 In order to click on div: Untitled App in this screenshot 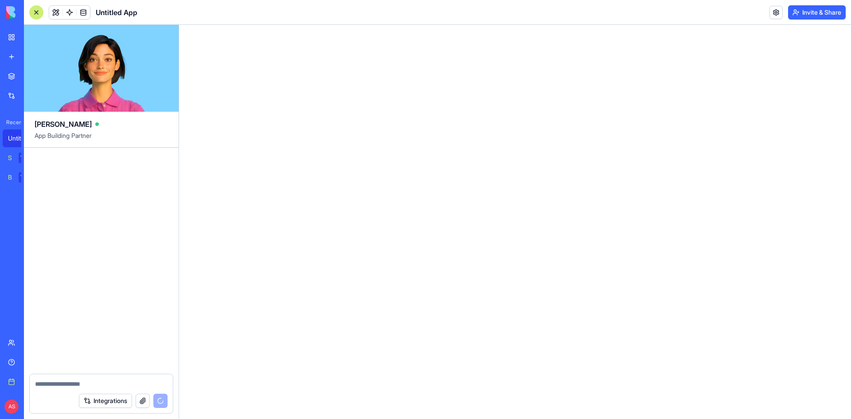, I will do `click(20, 138)`.